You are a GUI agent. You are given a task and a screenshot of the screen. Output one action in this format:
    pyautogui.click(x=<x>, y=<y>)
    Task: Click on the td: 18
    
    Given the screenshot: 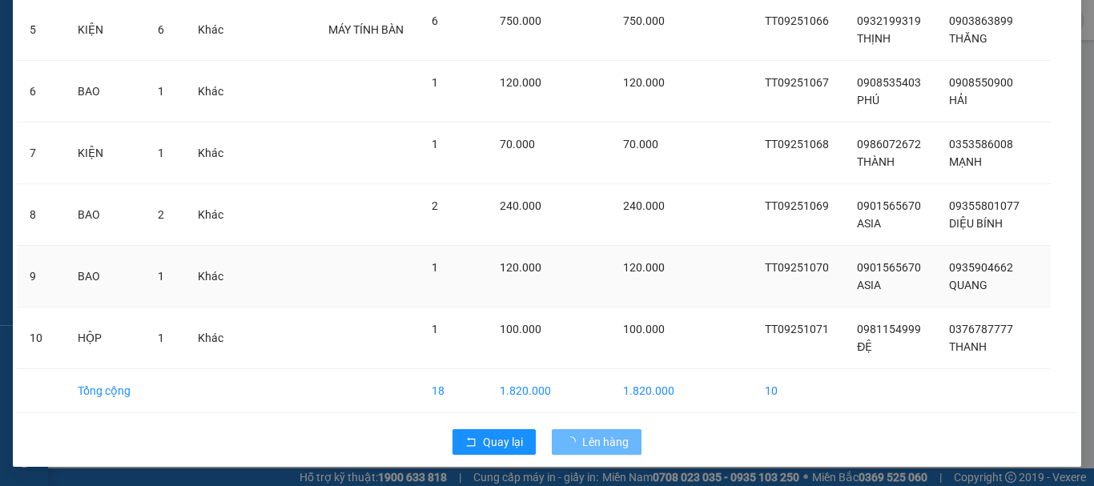 What is the action you would take?
    pyautogui.click(x=453, y=391)
    